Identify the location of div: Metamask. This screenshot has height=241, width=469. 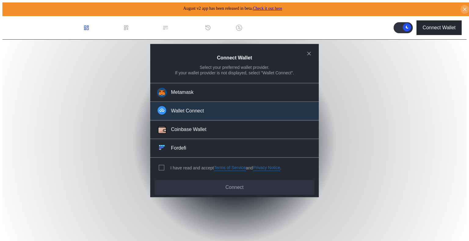
(182, 92).